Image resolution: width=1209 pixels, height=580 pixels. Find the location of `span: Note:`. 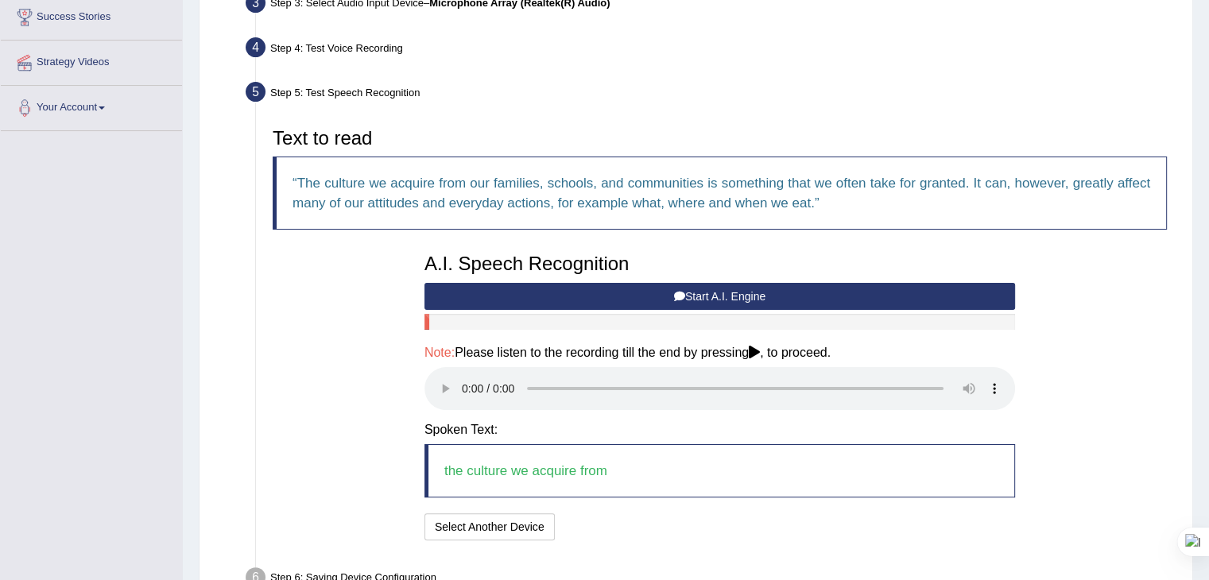

span: Note: is located at coordinates (440, 352).